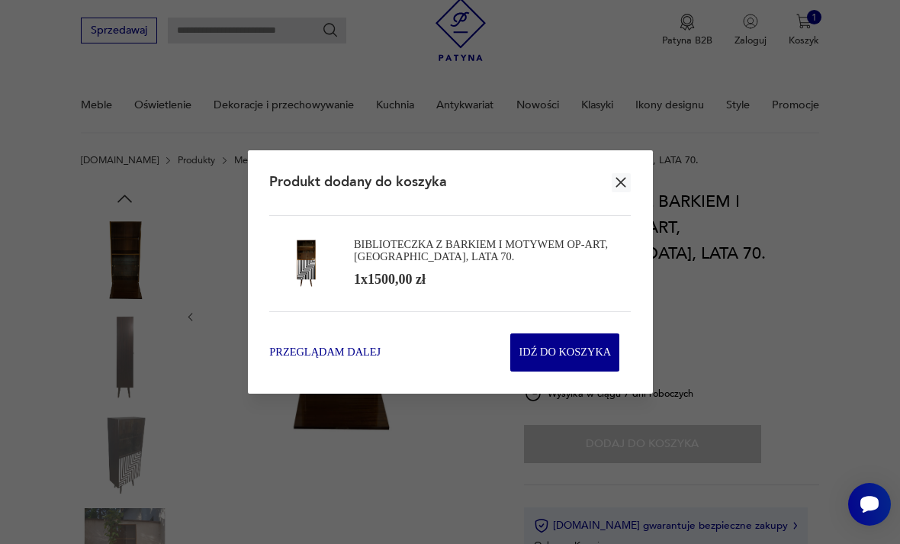  Describe the element at coordinates (565, 353) in the screenshot. I see `button: Idź do koszyka` at that location.